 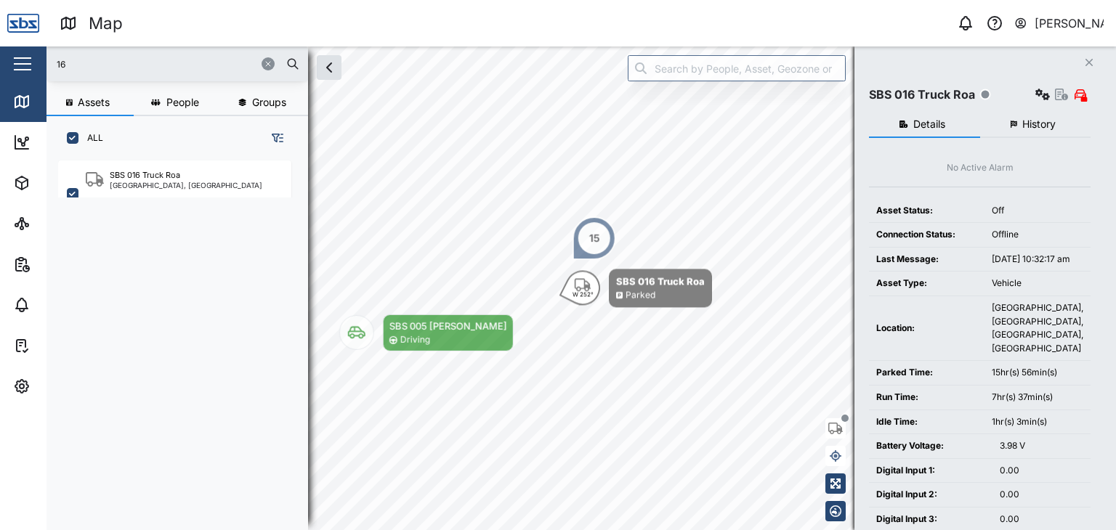 What do you see at coordinates (182, 102) in the screenshot?
I see `span: People` at bounding box center [182, 102].